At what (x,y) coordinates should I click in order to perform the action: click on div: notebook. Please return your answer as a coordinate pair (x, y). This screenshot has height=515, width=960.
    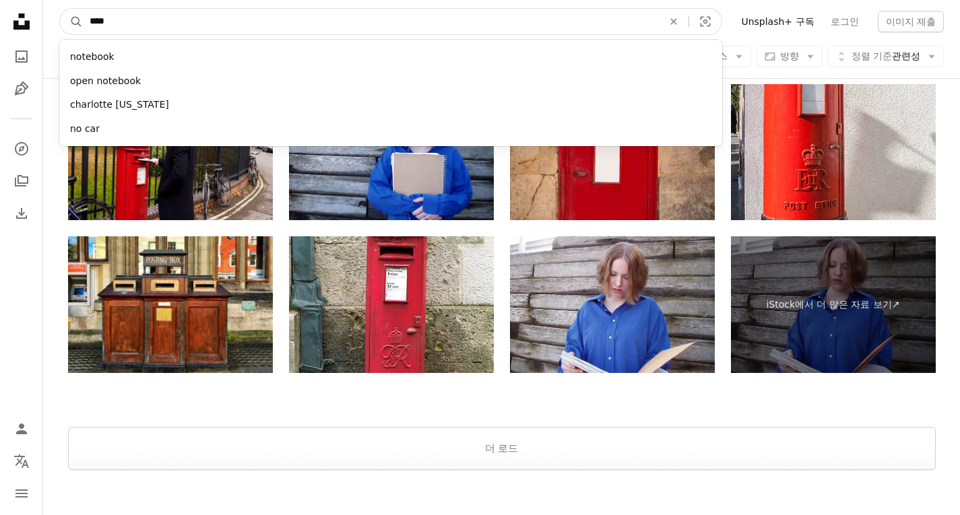
    Looking at the image, I should click on (391, 57).